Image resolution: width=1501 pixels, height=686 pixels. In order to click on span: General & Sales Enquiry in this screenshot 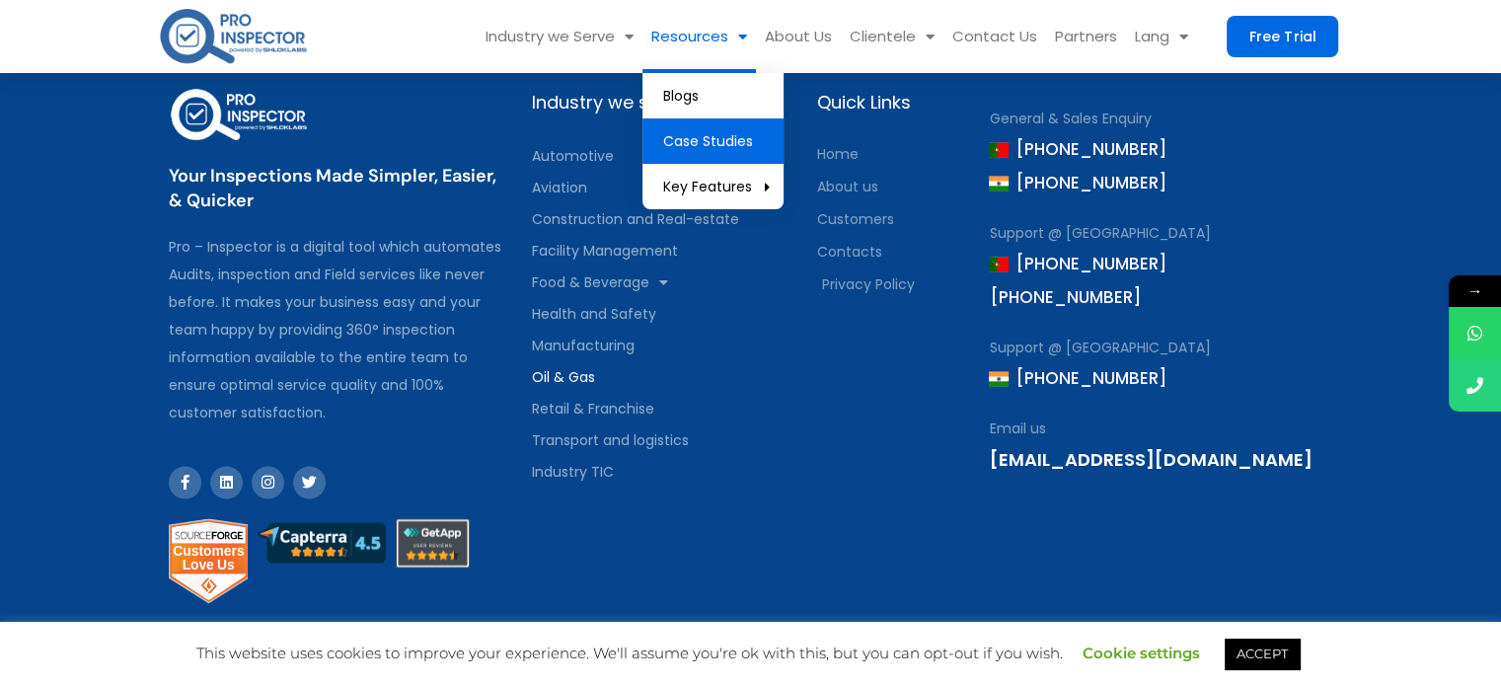, I will do `click(1070, 118)`.